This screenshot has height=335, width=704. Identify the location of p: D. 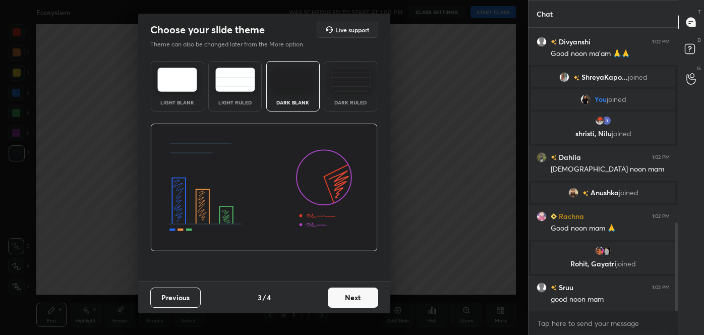
(699, 40).